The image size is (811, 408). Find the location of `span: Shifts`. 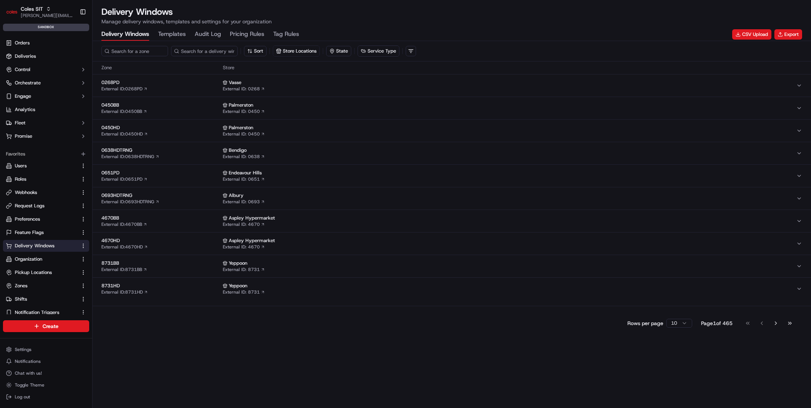

span: Shifts is located at coordinates (21, 299).